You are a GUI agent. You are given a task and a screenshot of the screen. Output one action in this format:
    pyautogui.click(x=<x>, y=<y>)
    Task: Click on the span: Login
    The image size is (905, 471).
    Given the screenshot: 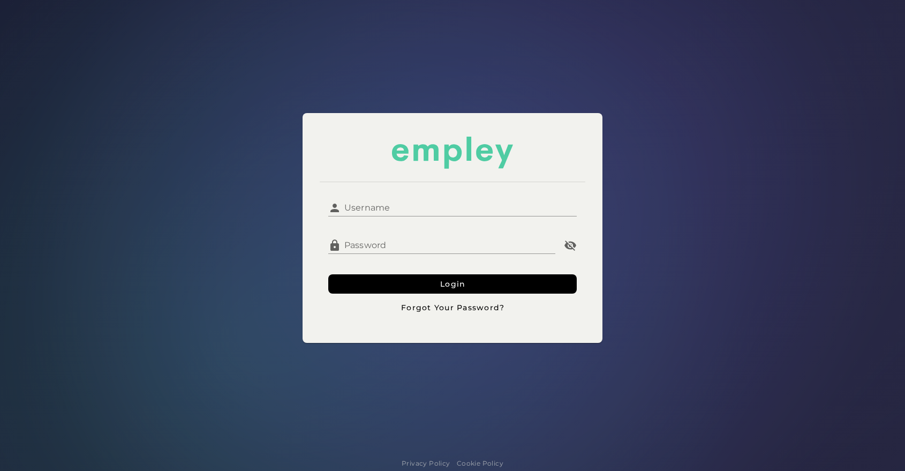 What is the action you would take?
    pyautogui.click(x=452, y=284)
    